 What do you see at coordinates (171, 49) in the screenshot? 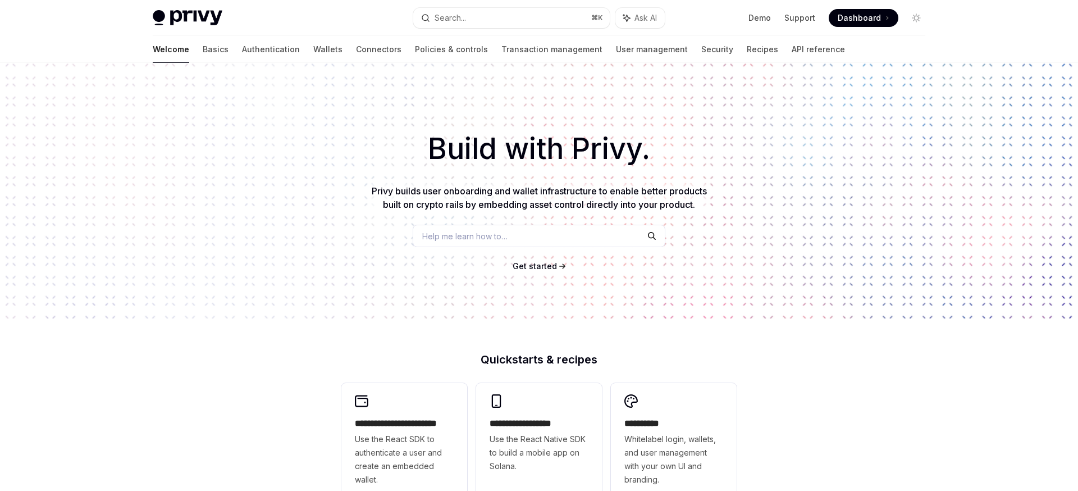
I see `a: Welcome` at bounding box center [171, 49].